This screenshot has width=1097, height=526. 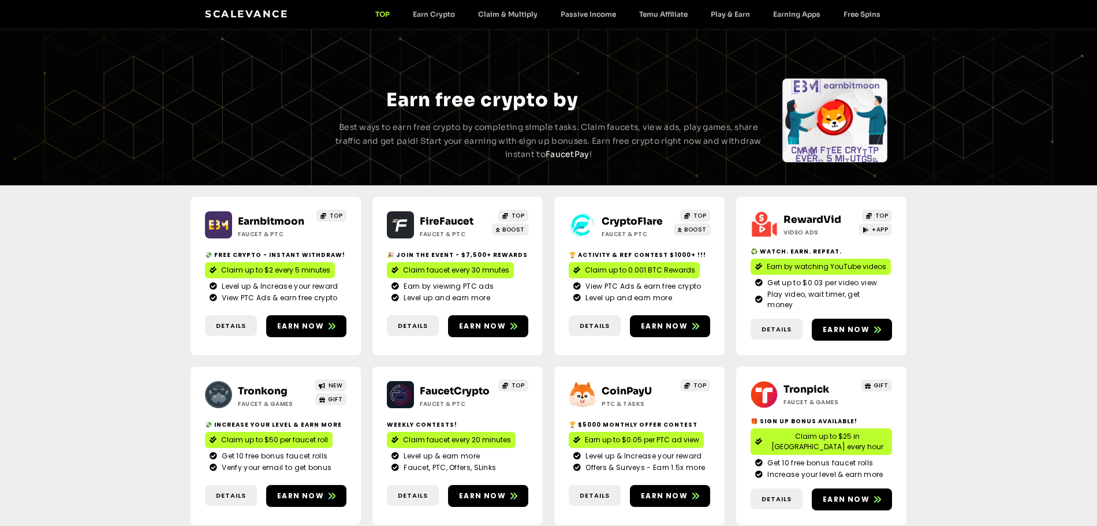 What do you see at coordinates (825, 300) in the screenshot?
I see `span: Play video, wait timer, get money` at bounding box center [825, 300].